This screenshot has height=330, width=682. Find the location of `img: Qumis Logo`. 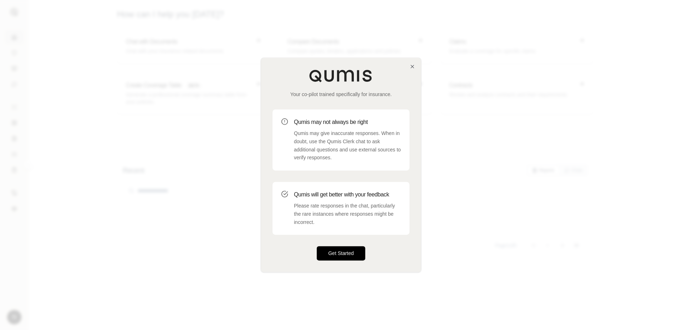

img: Qumis Logo is located at coordinates (341, 76).